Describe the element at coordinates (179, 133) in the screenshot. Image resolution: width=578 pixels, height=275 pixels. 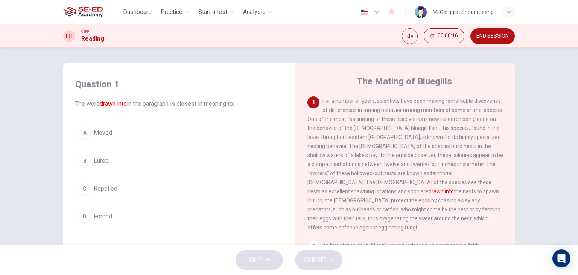
I see `button: AMoved` at that location.